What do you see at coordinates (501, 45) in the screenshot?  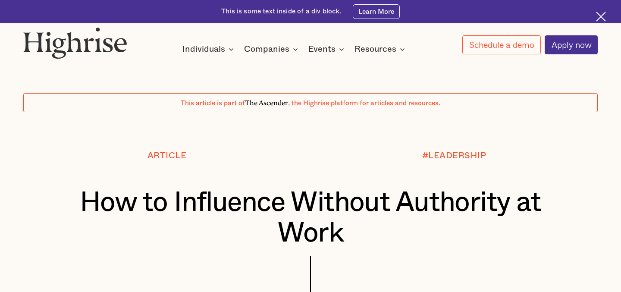 I see `a: Schedule a demo` at bounding box center [501, 45].